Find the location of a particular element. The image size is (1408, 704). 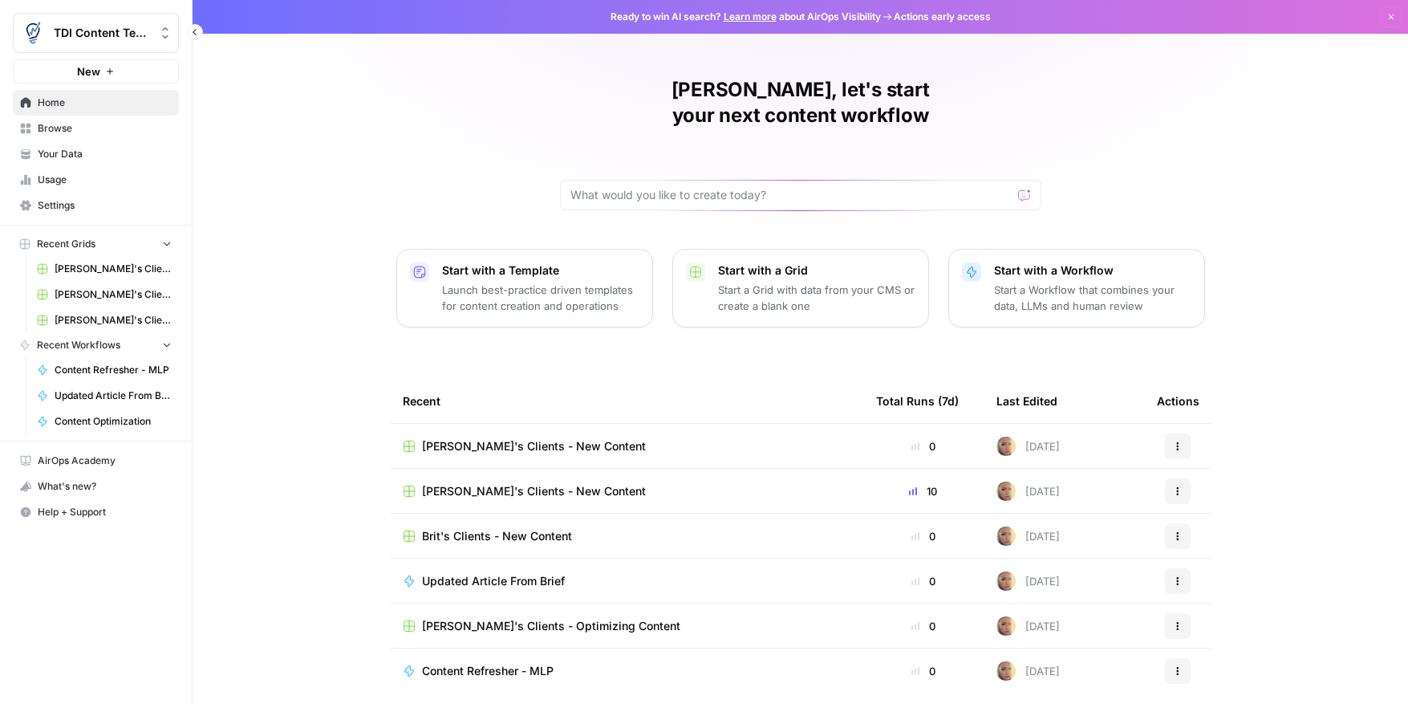

p: Start a Workflow that combines your data, LLMs and human review is located at coordinates (1093, 298).